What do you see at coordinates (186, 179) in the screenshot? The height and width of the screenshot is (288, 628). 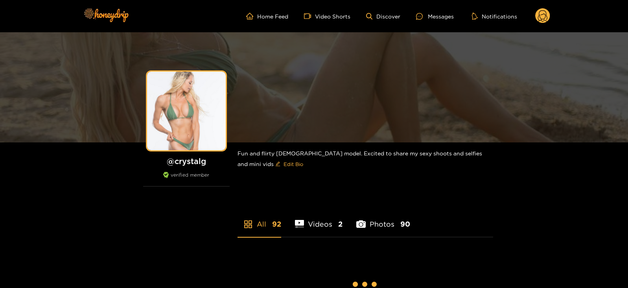 I see `div: verified member` at bounding box center [186, 179].